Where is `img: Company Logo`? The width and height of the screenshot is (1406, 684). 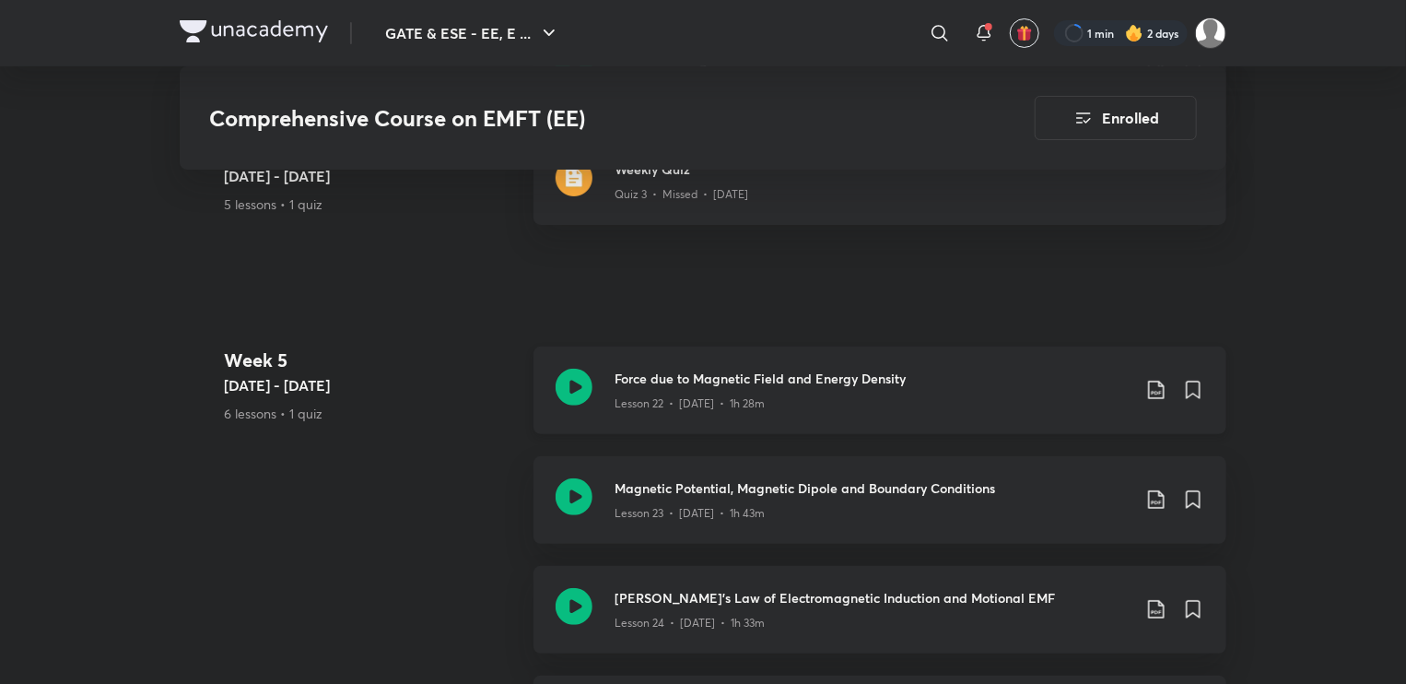
img: Company Logo is located at coordinates (253, 31).